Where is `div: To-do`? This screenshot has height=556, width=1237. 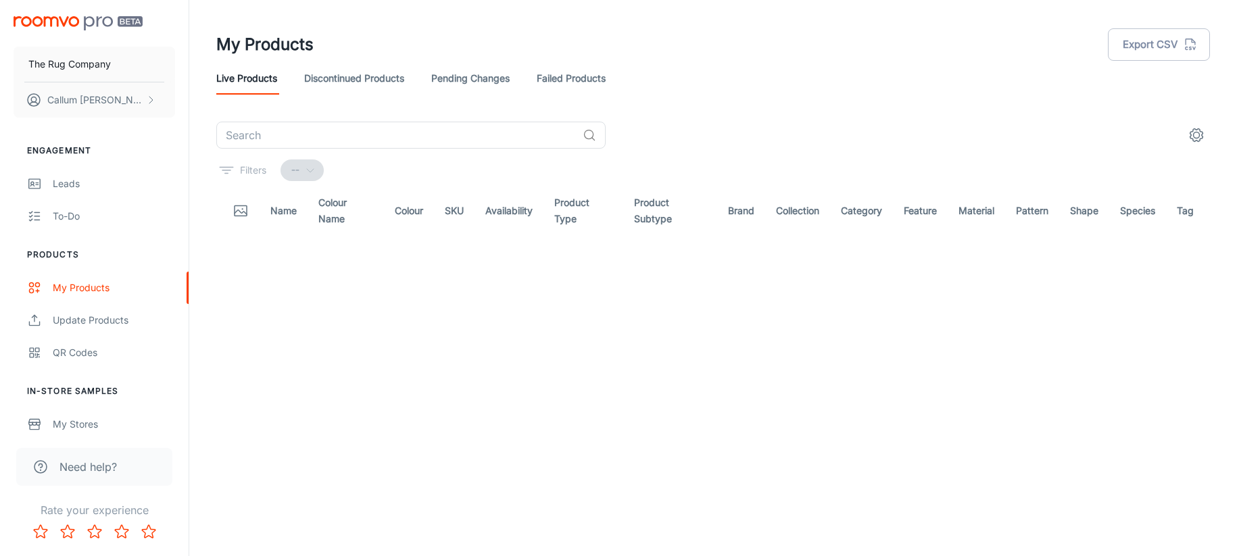 div: To-do is located at coordinates (114, 216).